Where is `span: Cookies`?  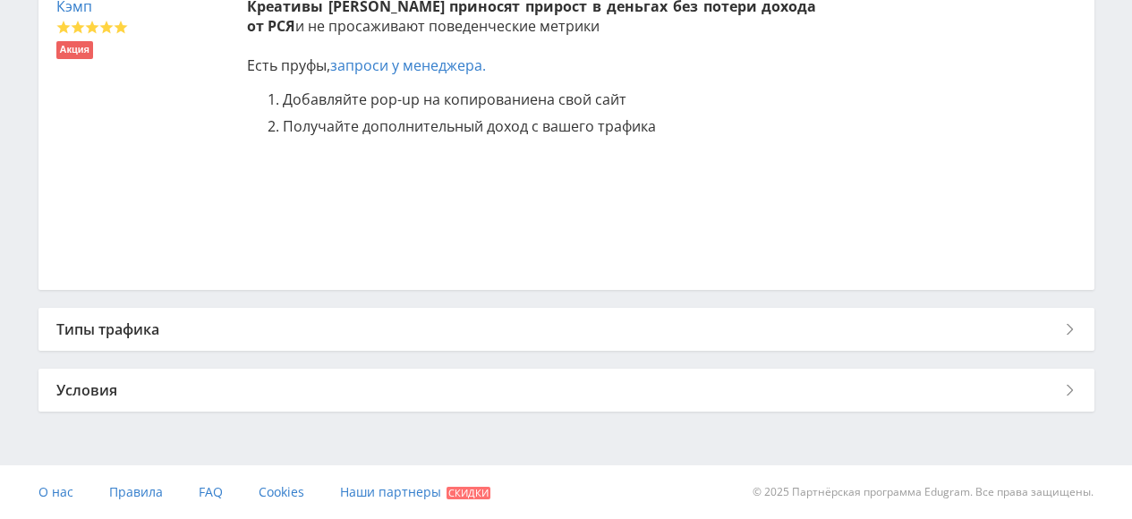 span: Cookies is located at coordinates (281, 491).